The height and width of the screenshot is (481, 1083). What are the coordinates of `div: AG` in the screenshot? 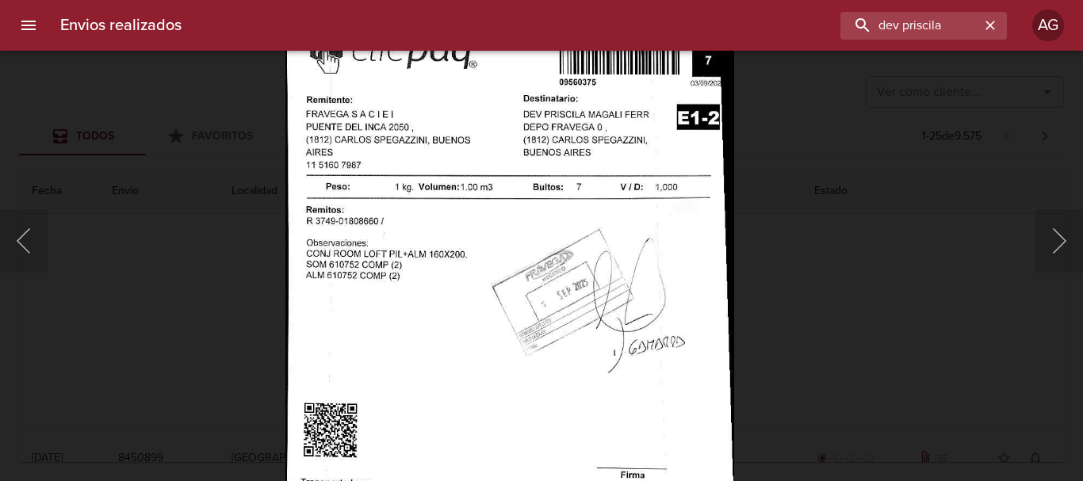 It's located at (1048, 25).